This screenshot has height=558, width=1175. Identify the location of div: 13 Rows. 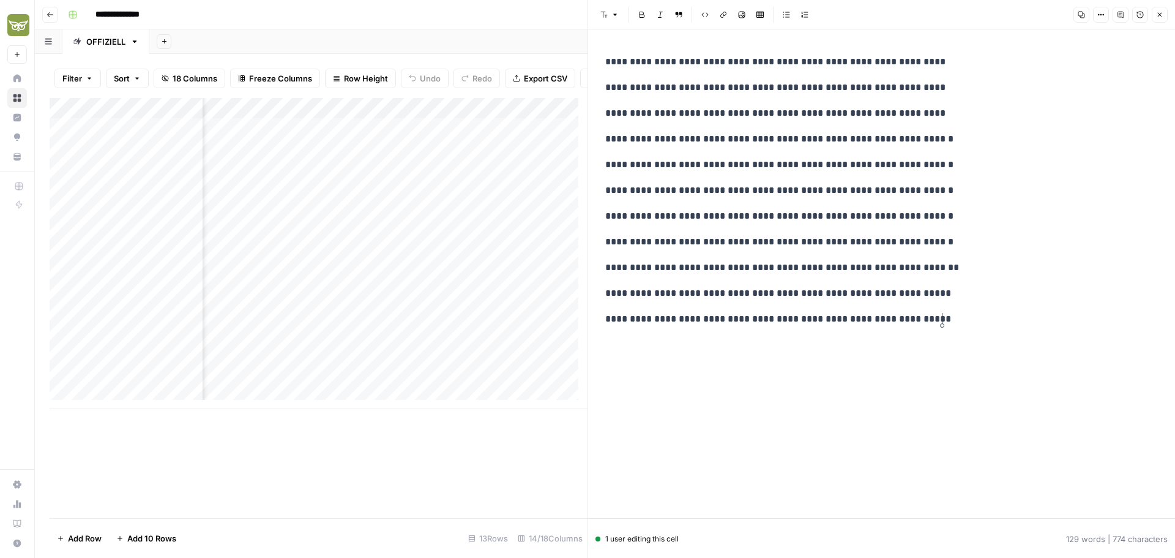
(488, 538).